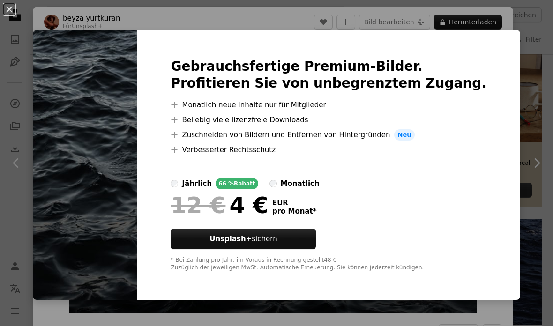  Describe the element at coordinates (294, 211) in the screenshot. I see `span: pro Monat *` at that location.